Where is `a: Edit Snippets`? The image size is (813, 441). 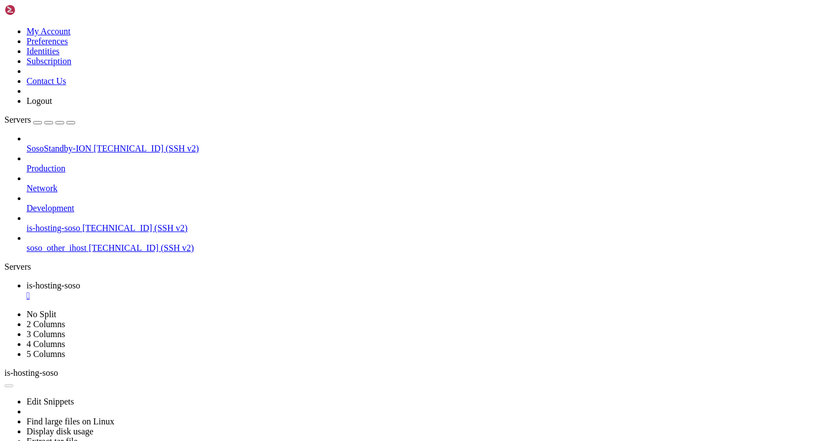
a: Edit Snippets is located at coordinates (50, 402).